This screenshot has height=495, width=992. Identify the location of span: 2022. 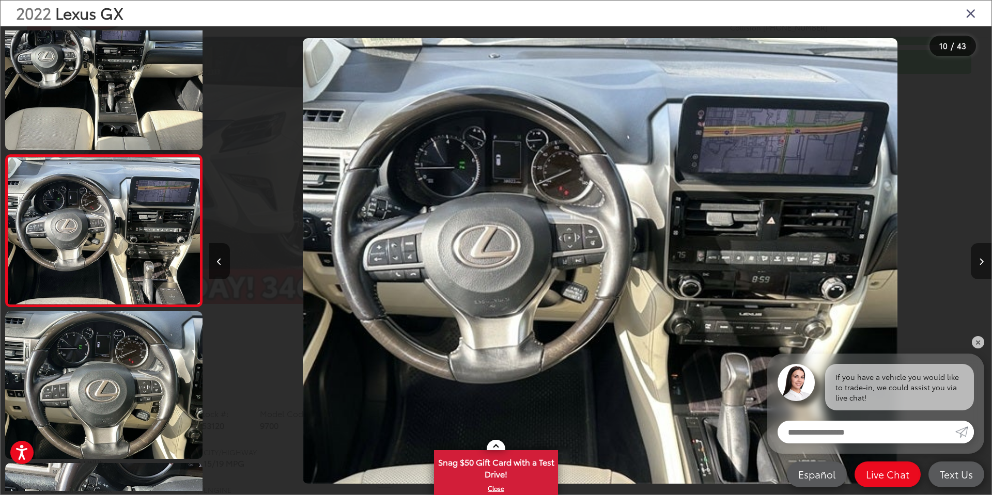
(34, 12).